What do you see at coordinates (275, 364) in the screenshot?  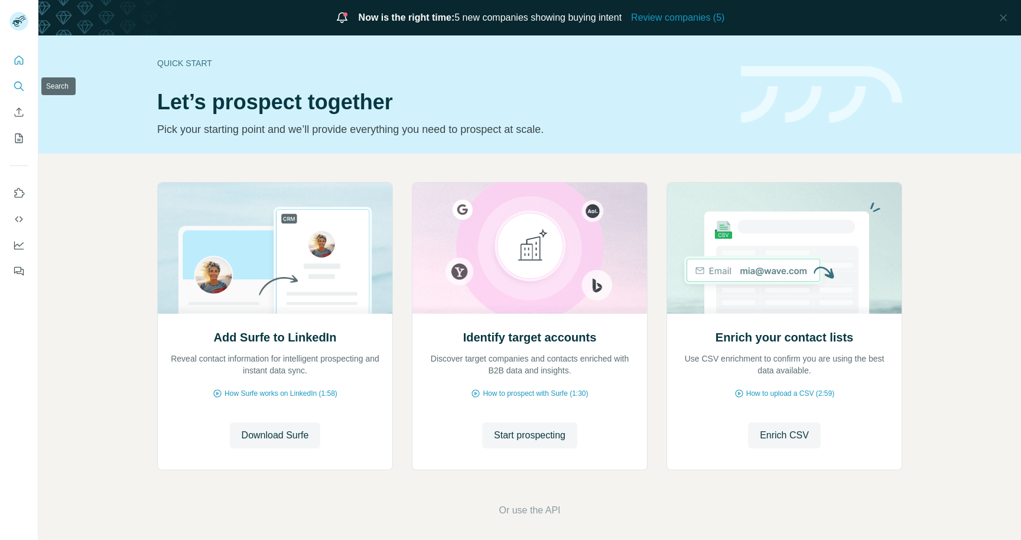 I see `p: Reveal contact information for intelligent prospecting and instant data sync.` at bounding box center [275, 364].